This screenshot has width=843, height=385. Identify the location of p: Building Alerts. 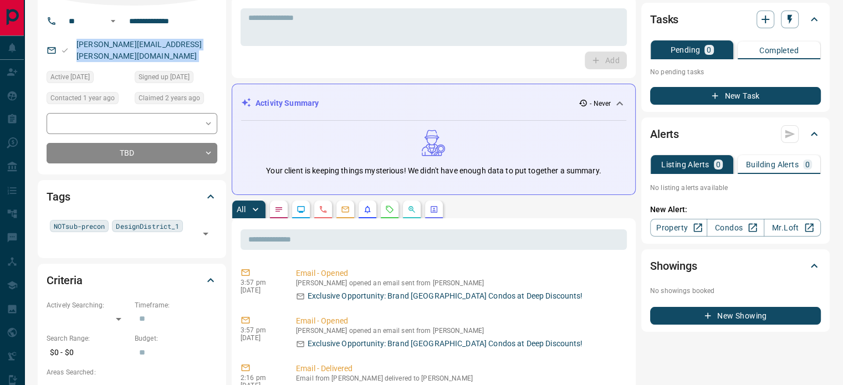
(772, 165).